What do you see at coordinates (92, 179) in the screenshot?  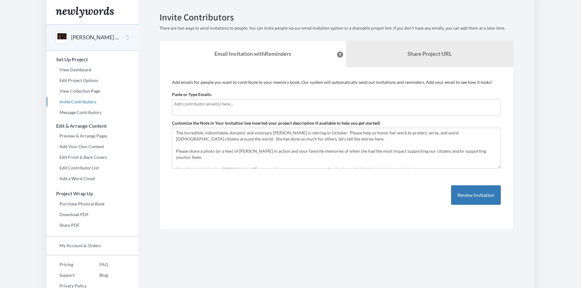 I see `a: Add a Word Cloud` at bounding box center [92, 179].